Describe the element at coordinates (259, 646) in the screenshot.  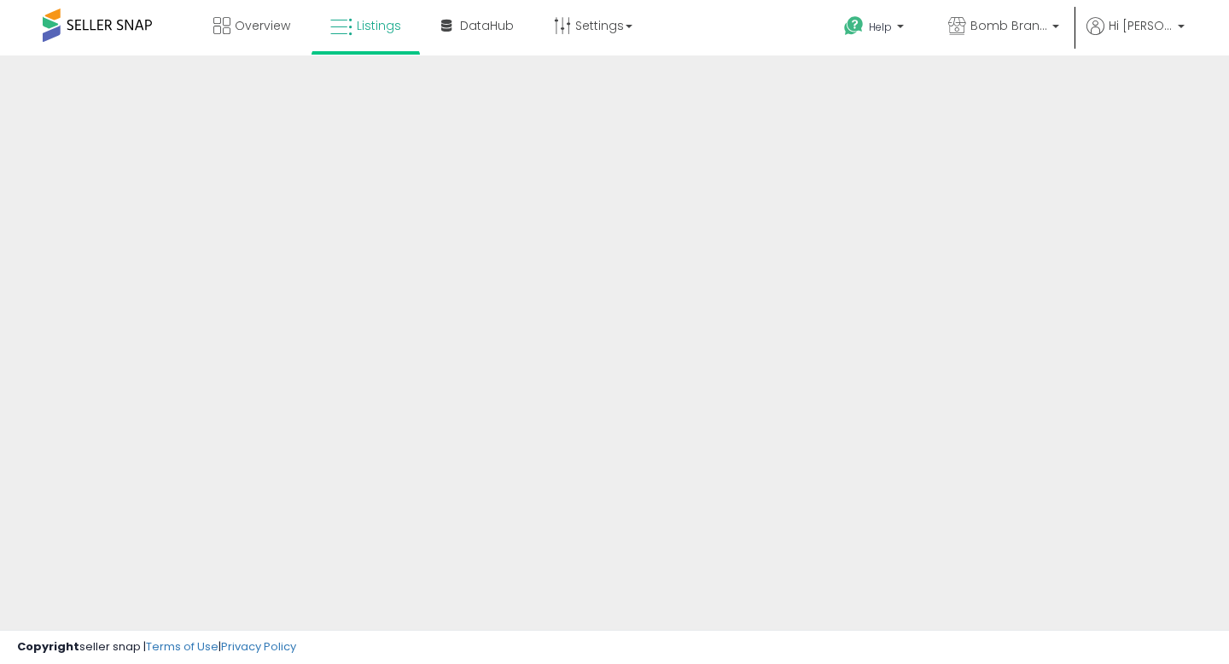
I see `a: Privacy Policy` at that location.